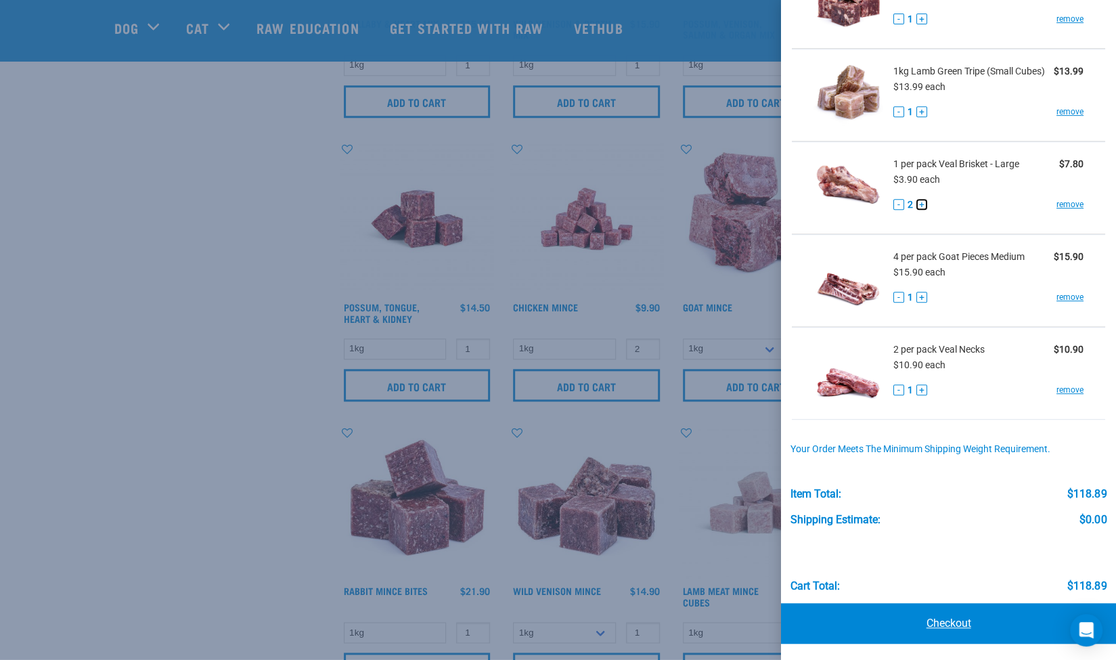 The image size is (1116, 660). What do you see at coordinates (969, 71) in the screenshot?
I see `span: 1kg Lamb Green Tripe (Small Cubes)` at bounding box center [969, 71].